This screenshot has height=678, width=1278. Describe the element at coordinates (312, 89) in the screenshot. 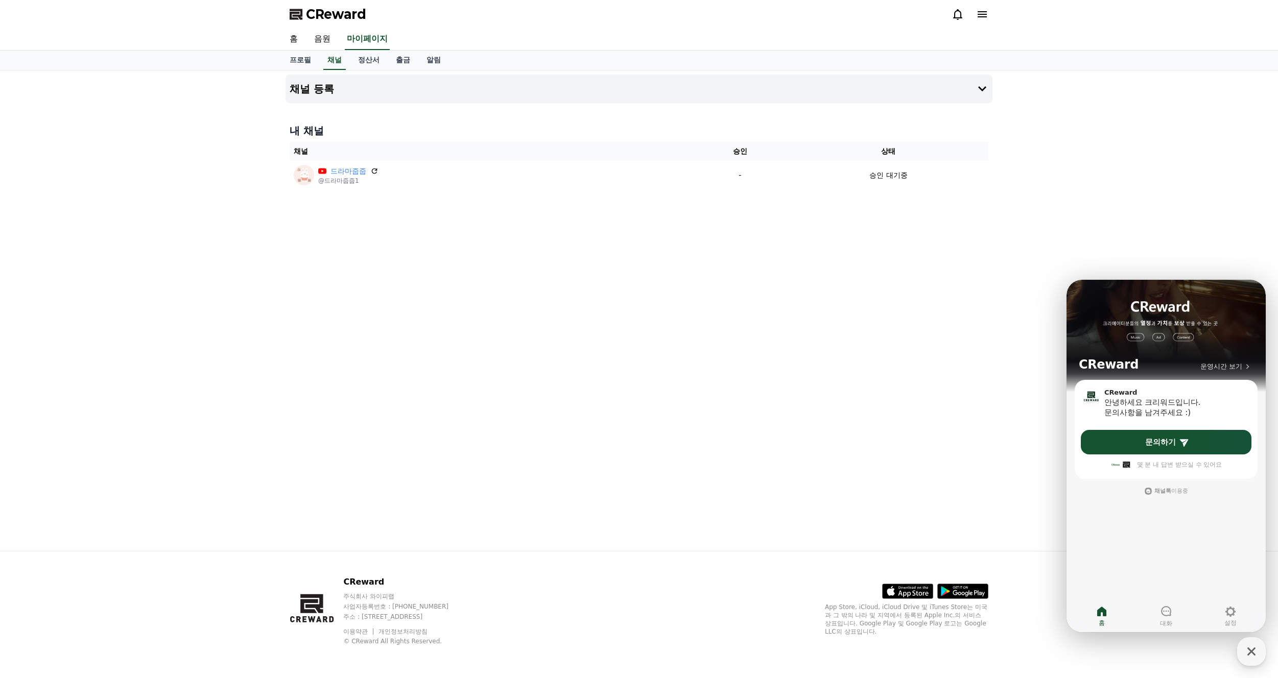

I see `h4: 채널 등록` at that location.